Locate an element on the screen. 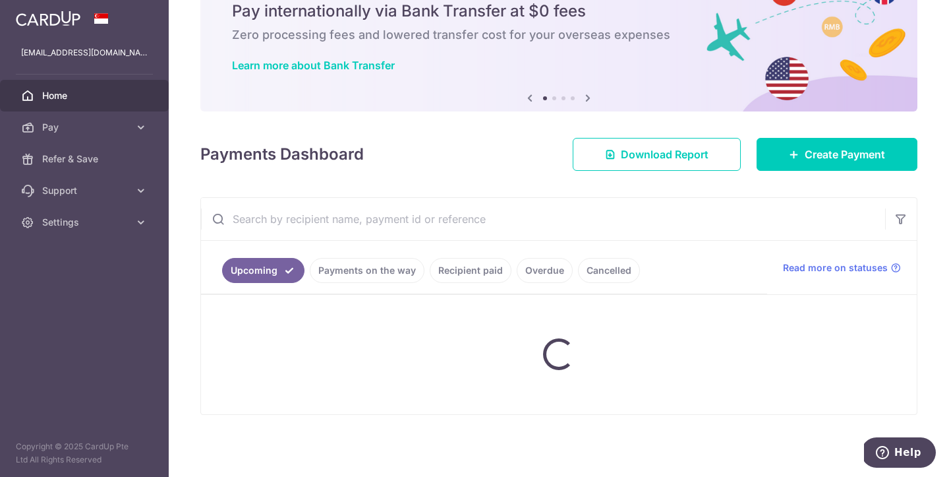 The width and height of the screenshot is (949, 477). span: Refer & Save is located at coordinates (86, 159).